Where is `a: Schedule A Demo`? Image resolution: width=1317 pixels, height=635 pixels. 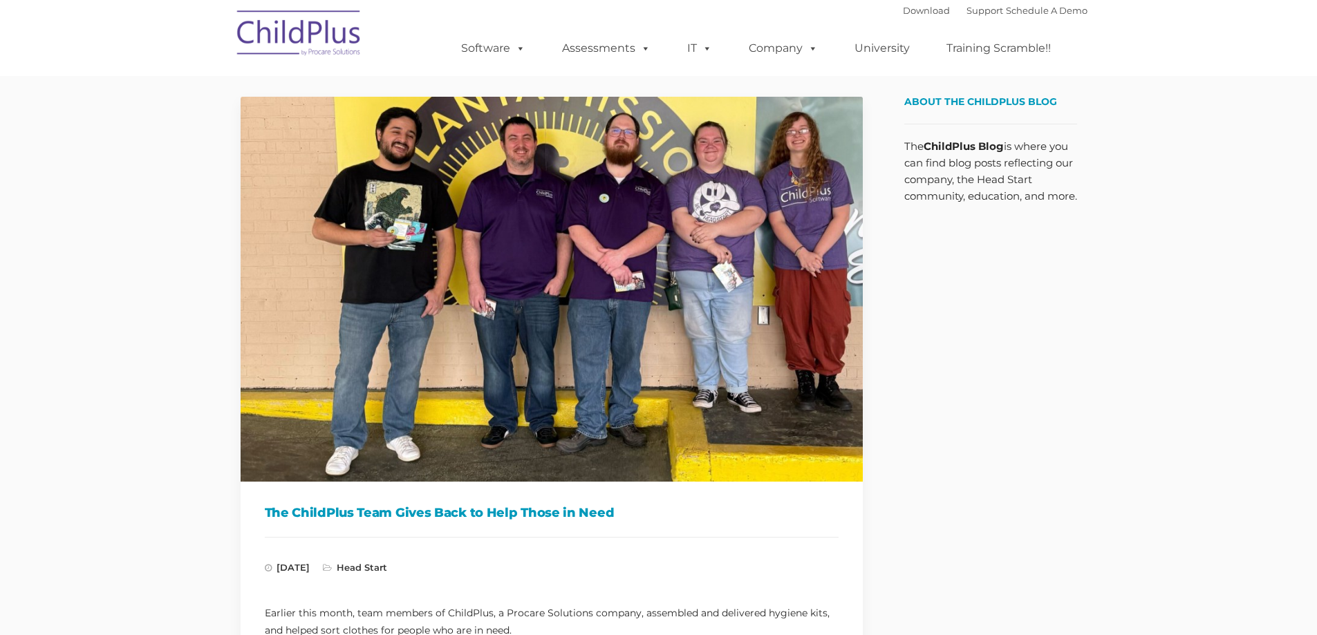
a: Schedule A Demo is located at coordinates (1047, 10).